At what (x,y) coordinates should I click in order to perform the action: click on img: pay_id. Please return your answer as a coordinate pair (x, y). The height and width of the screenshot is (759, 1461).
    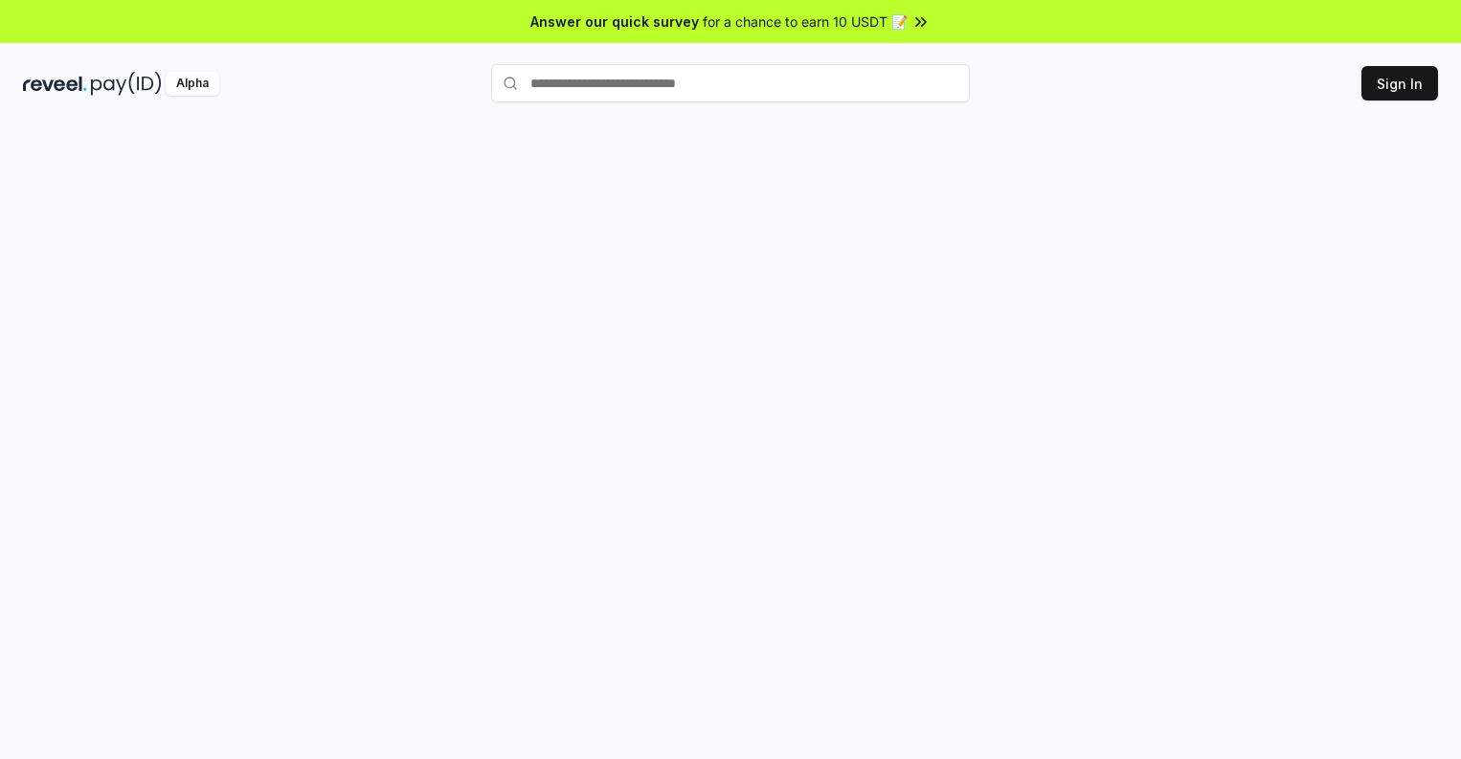
    Looking at the image, I should click on (126, 83).